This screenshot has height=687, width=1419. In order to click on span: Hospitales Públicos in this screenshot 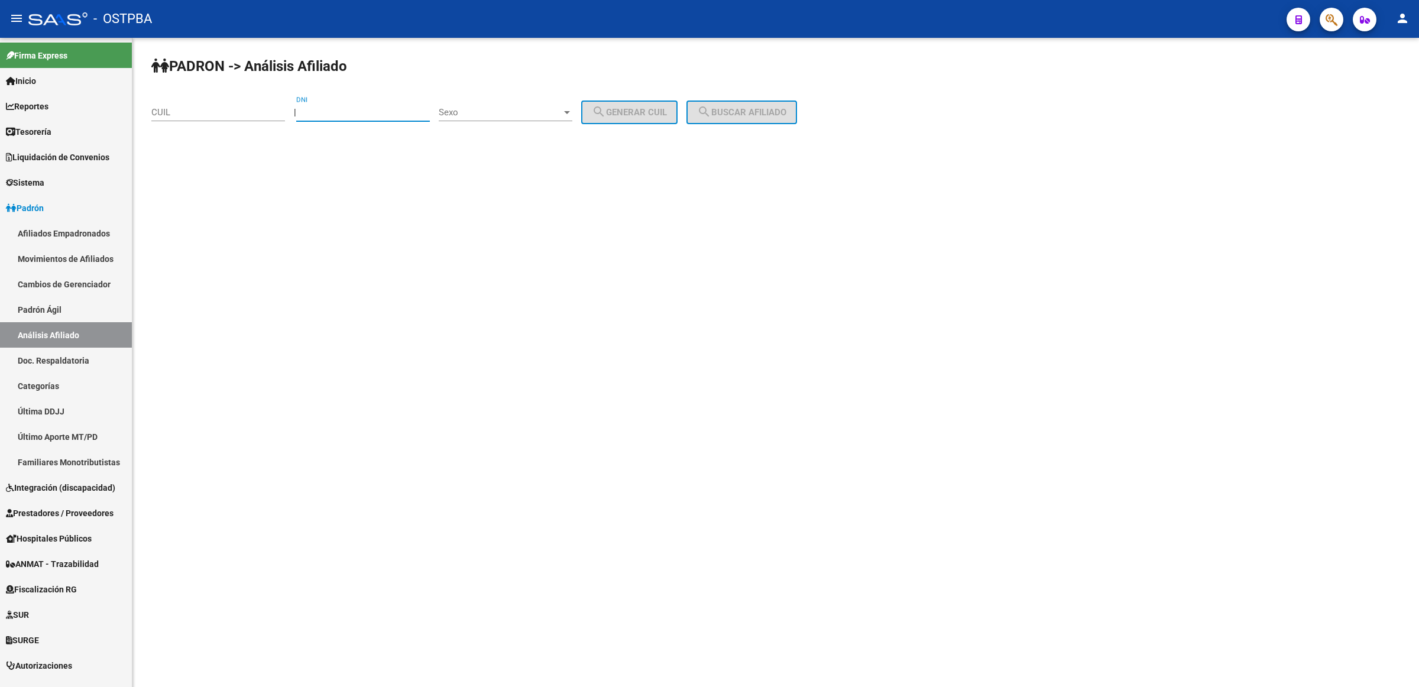, I will do `click(48, 538)`.